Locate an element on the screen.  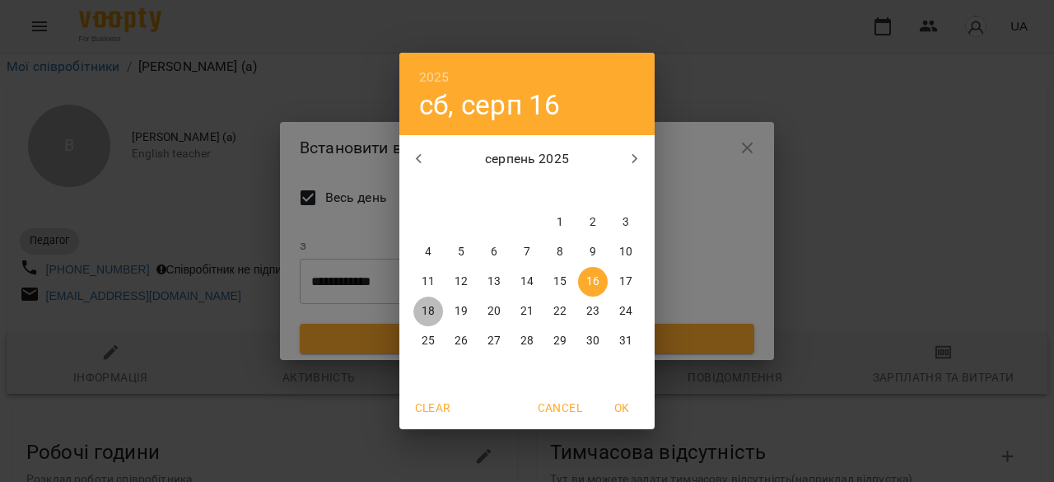
button: 28 is located at coordinates (527, 341).